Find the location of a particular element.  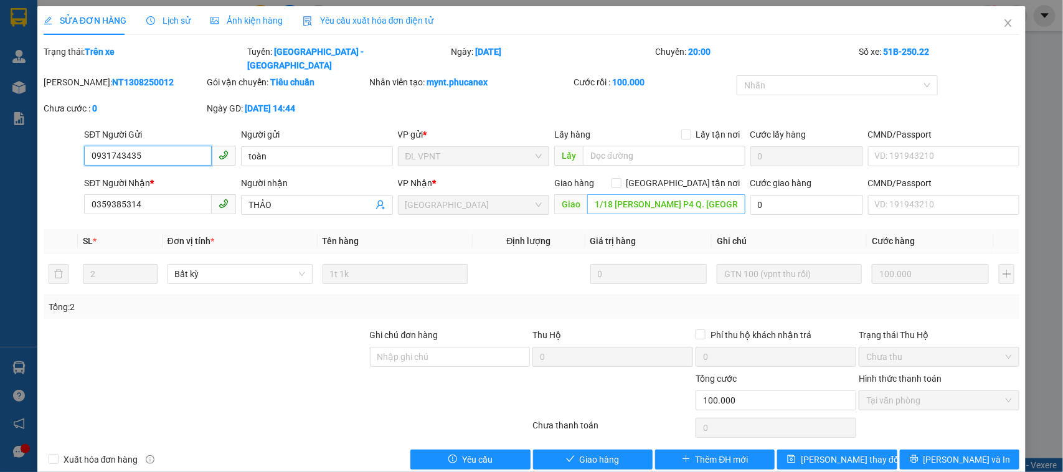

span: Đơn vị tính is located at coordinates (191, 241).